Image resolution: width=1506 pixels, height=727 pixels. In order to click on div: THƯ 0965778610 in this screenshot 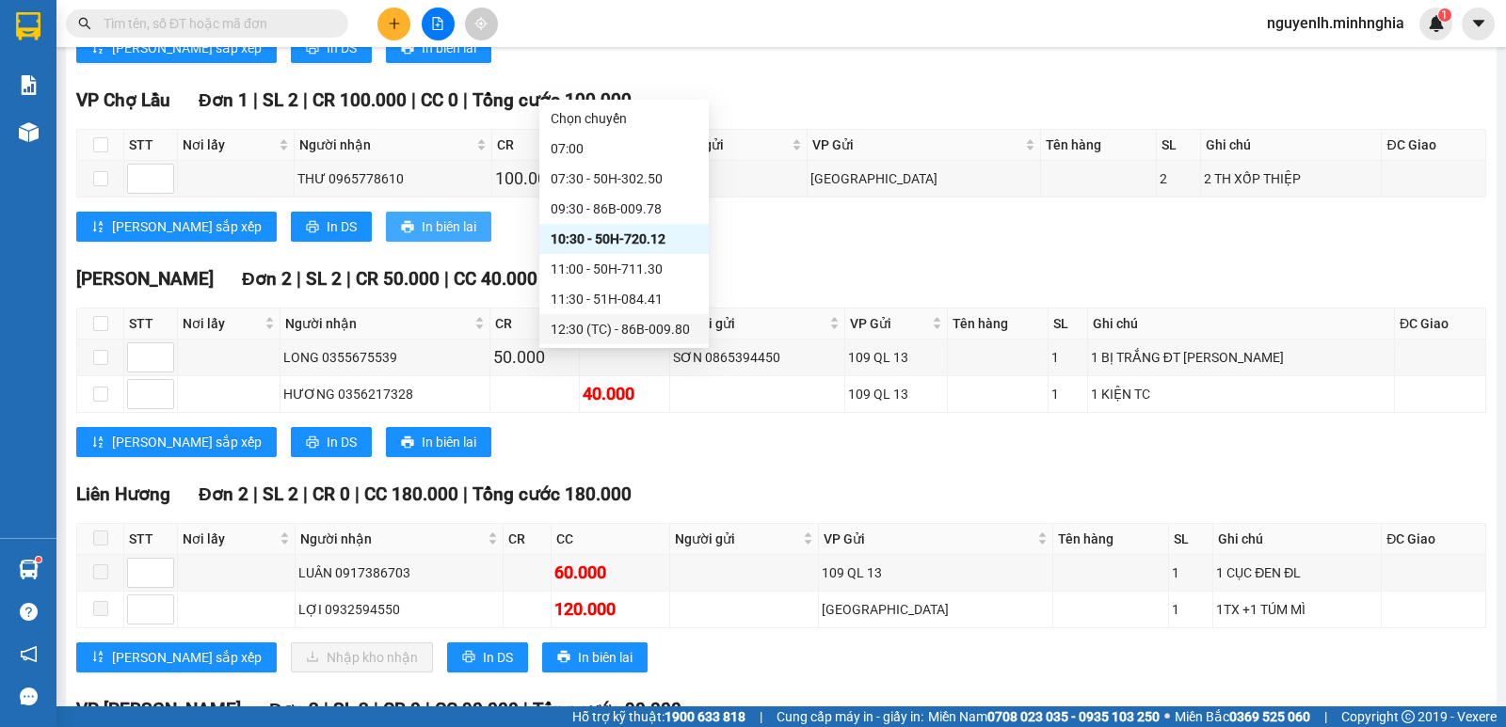, I will do `click(392, 179)`.